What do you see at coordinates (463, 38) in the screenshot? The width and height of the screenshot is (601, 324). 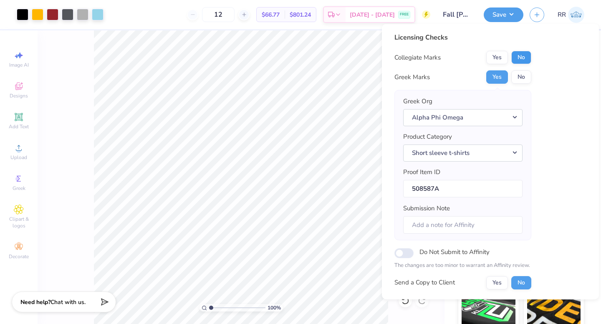 I see `div: Licensing Checks` at bounding box center [463, 38].